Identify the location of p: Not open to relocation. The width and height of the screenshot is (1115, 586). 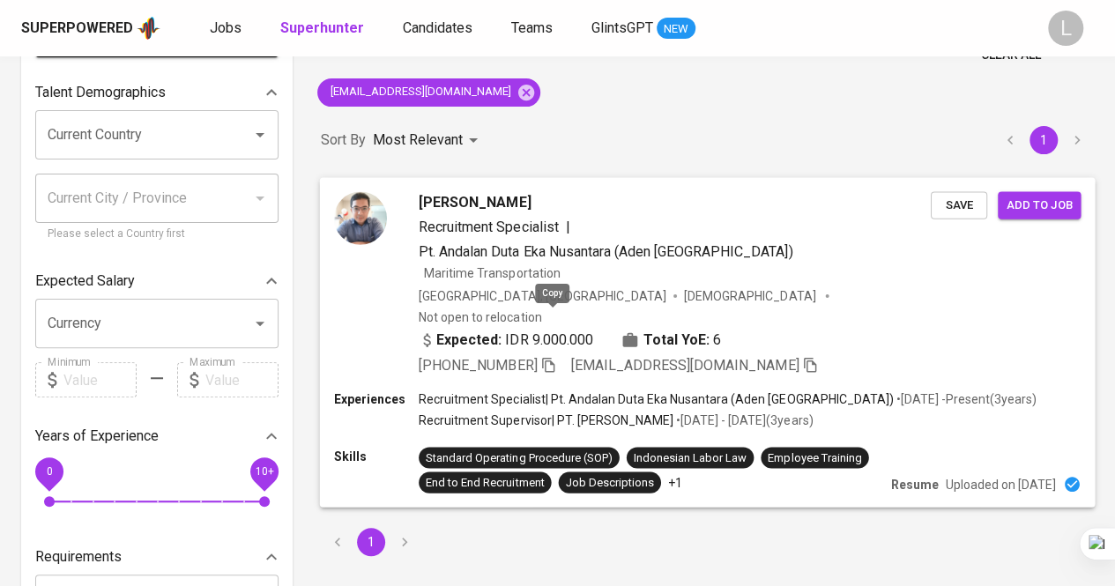
(479, 316).